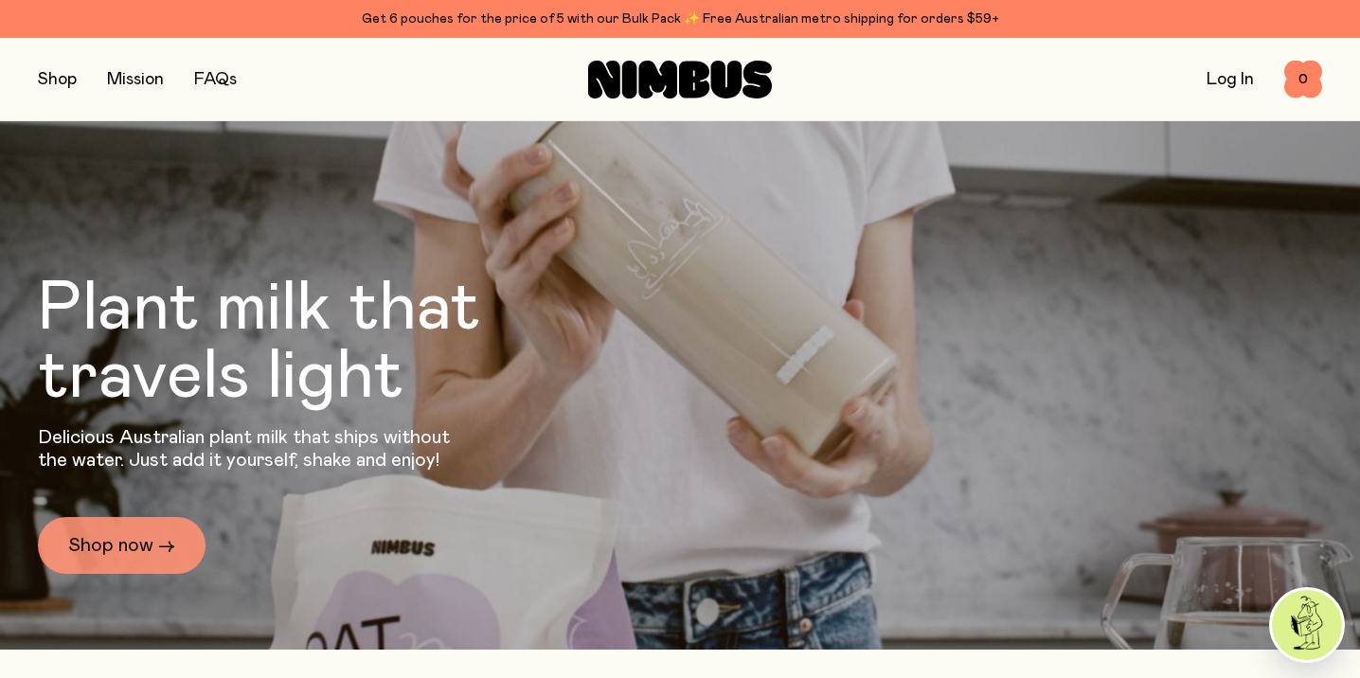 This screenshot has height=678, width=1360. Describe the element at coordinates (135, 80) in the screenshot. I see `a: Mission` at that location.